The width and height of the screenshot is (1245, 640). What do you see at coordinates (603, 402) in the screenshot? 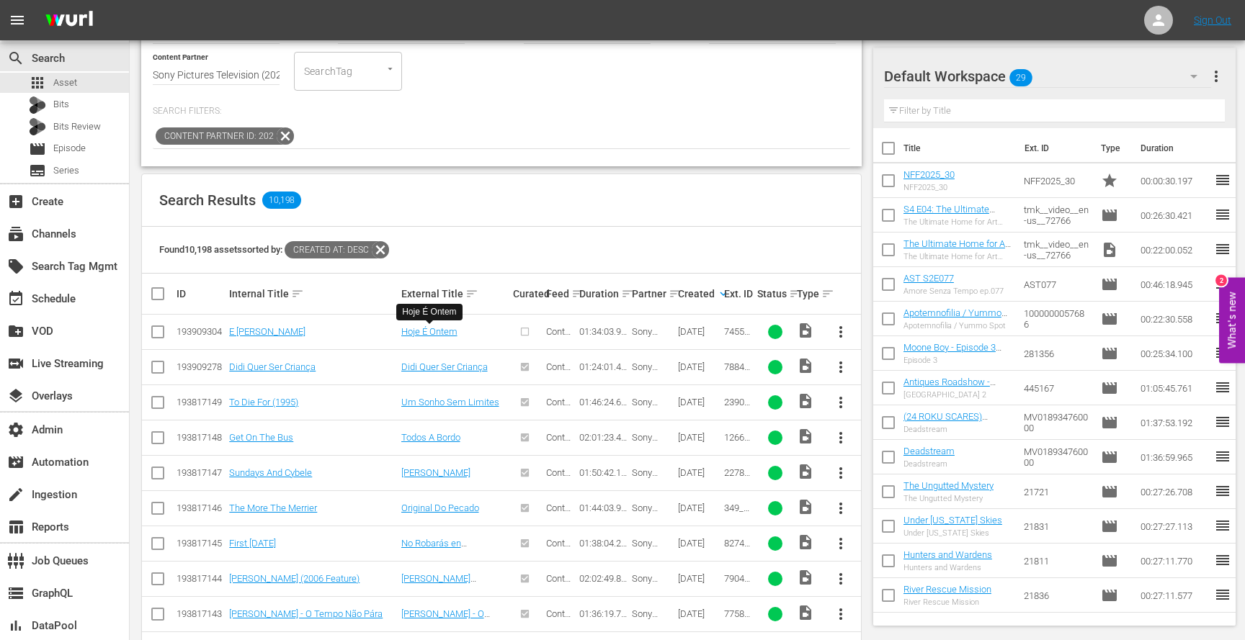
I see `div: 01:46:24.661` at bounding box center [603, 402].